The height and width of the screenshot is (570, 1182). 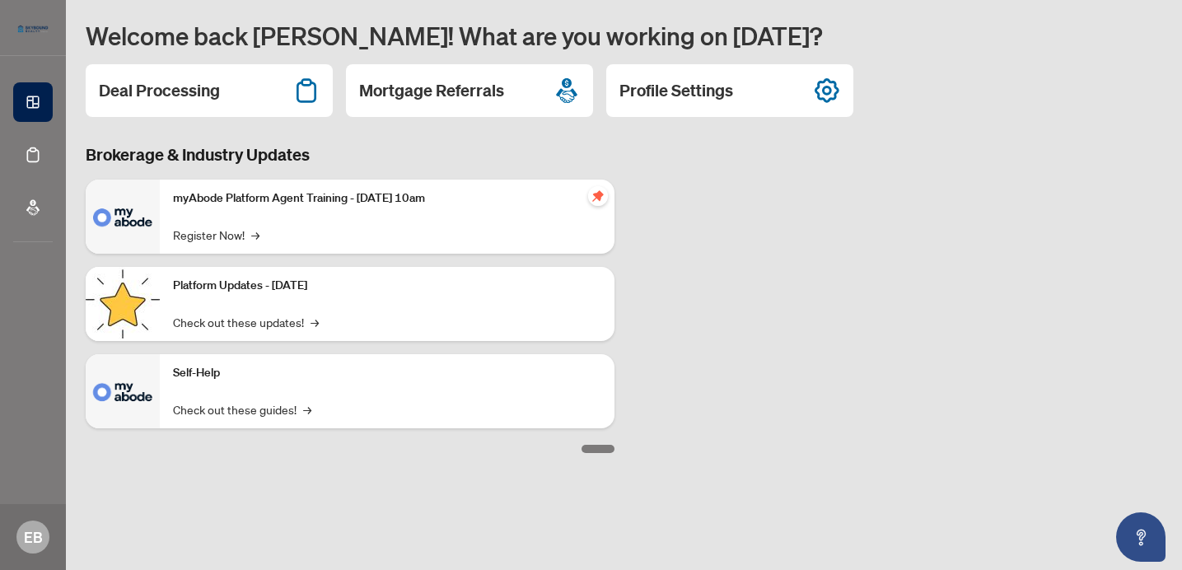 I want to click on img: logo, so click(x=33, y=29).